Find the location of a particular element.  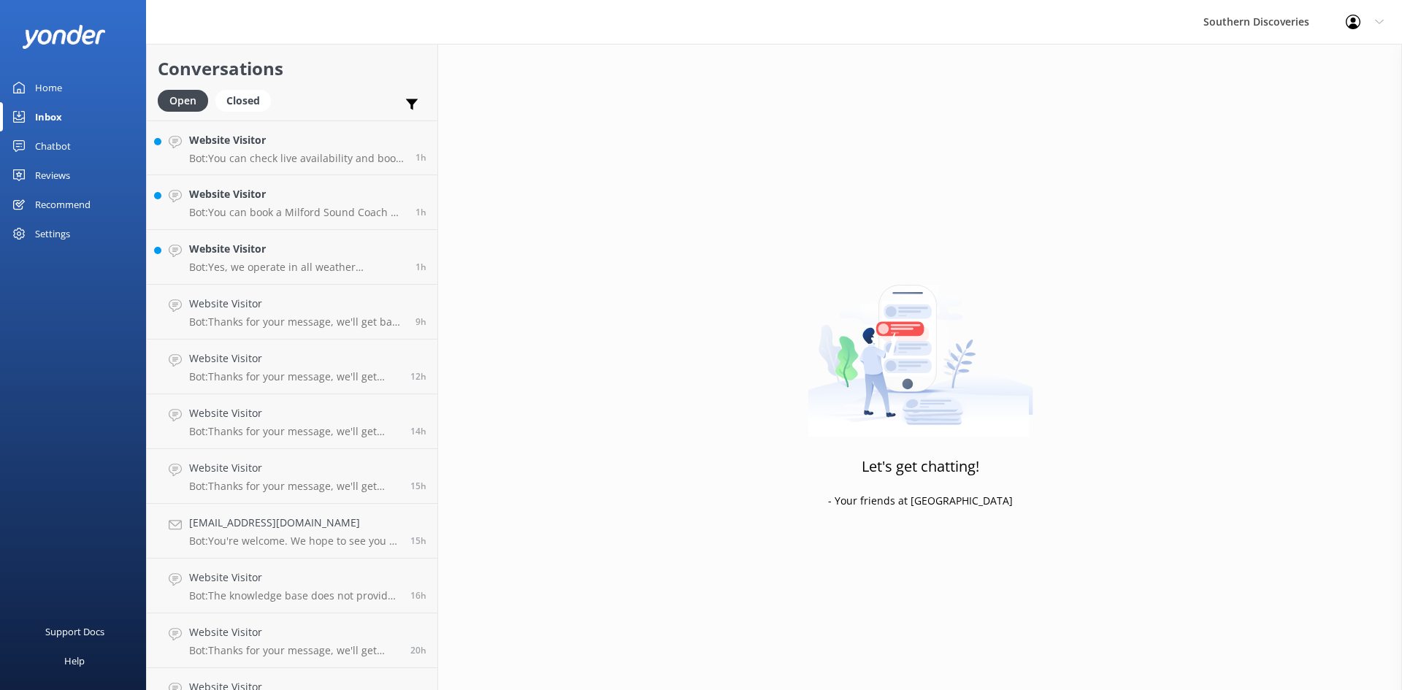

p: Bot: You can check live availability and book your Milford Sound adventure on our website. is located at coordinates (296, 158).